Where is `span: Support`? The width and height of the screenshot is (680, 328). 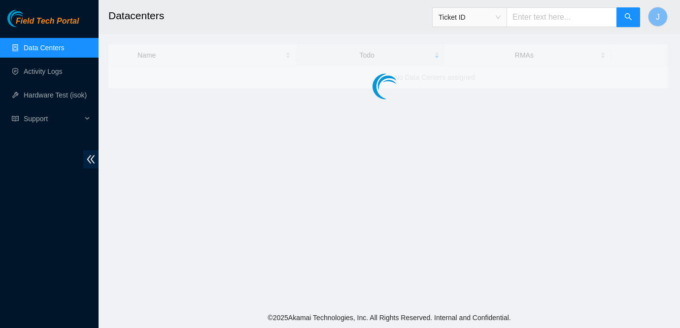
span: Support is located at coordinates (53, 119).